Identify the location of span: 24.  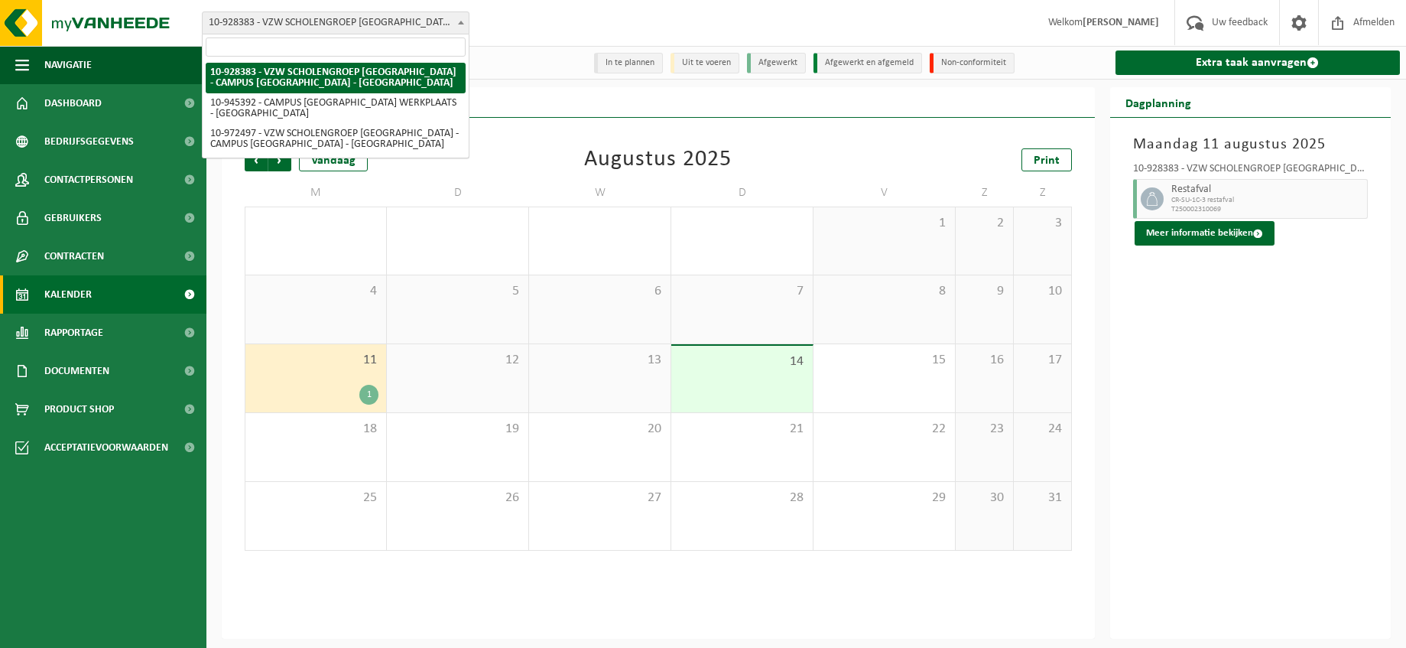
(1042, 429).